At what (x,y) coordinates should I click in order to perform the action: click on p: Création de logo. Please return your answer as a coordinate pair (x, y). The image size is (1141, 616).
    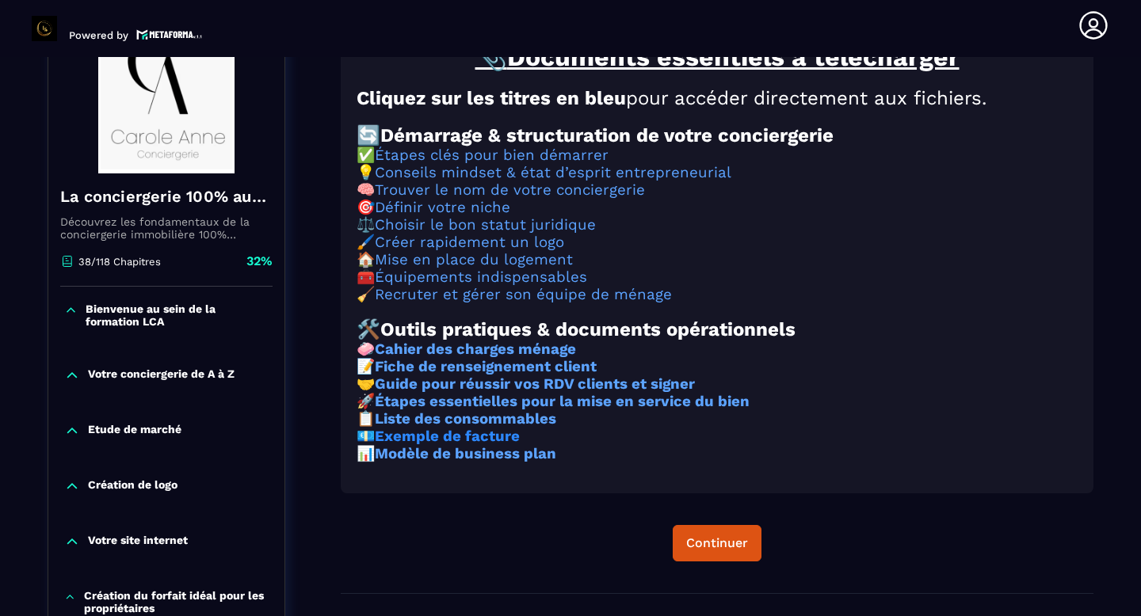
    Looking at the image, I should click on (132, 486).